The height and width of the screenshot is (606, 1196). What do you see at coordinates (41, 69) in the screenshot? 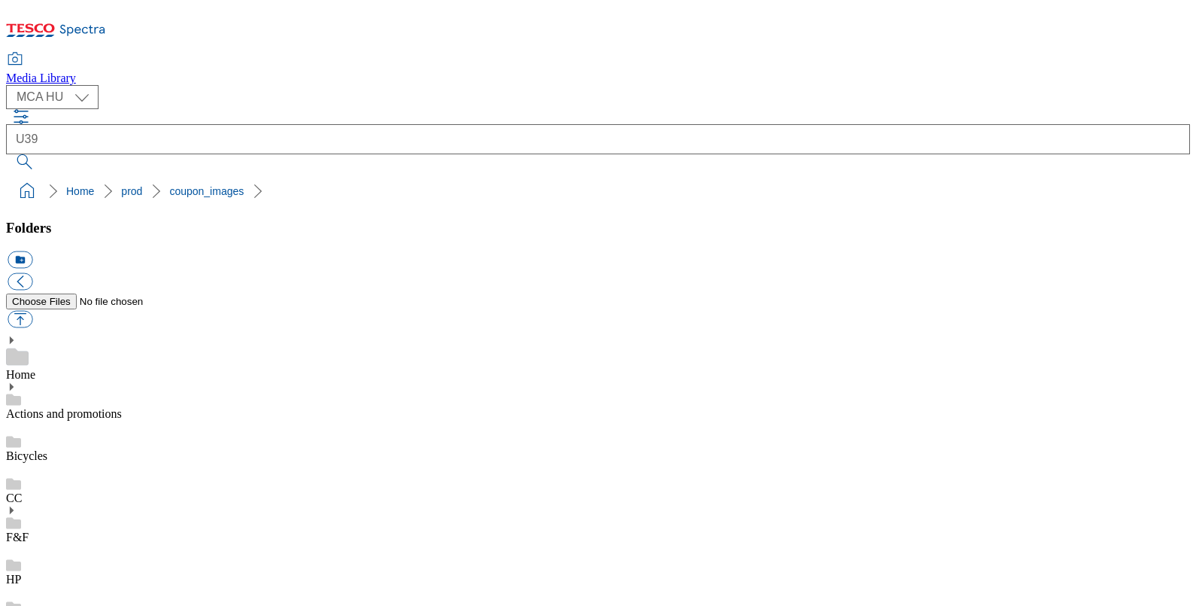
I see `a: Media Library` at bounding box center [41, 69].